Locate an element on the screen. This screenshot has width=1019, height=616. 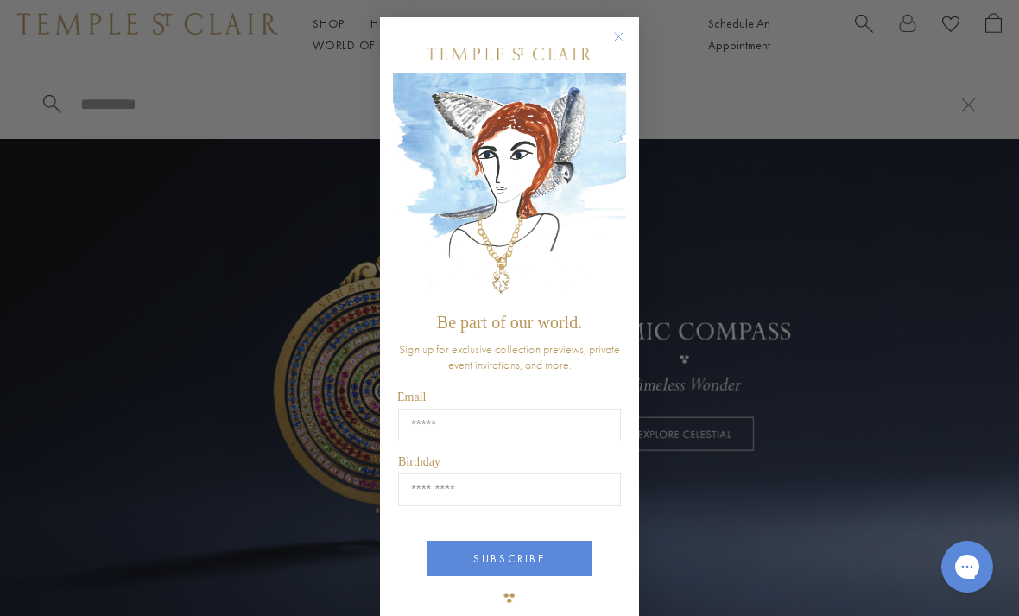
input: Email is located at coordinates (510, 425).